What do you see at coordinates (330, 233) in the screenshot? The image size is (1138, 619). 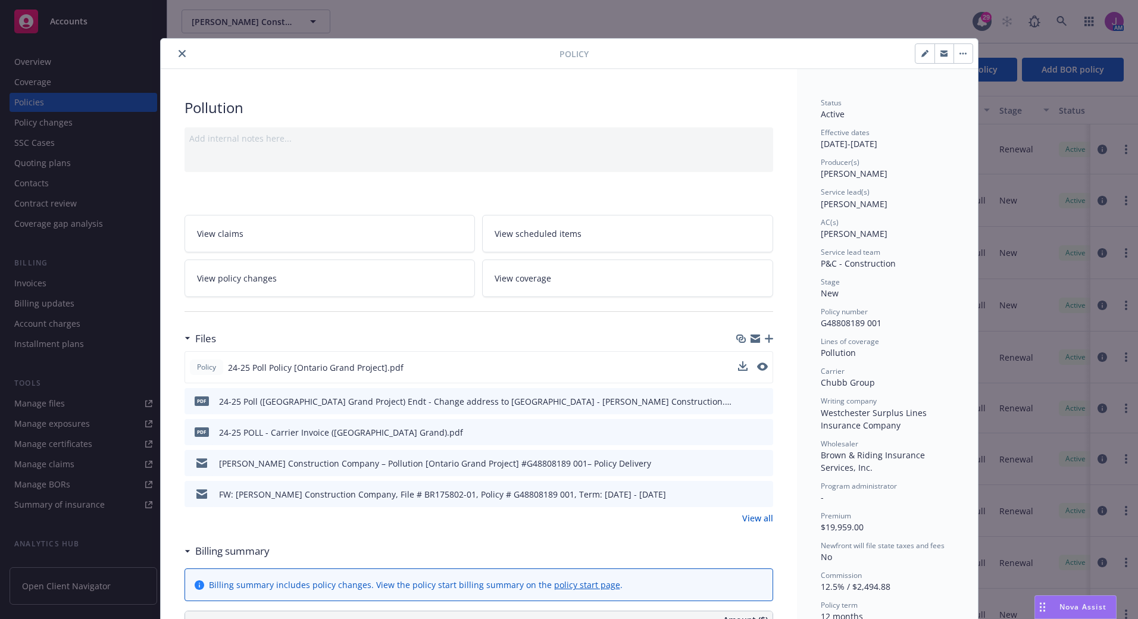 I see `a: View claims` at bounding box center [330, 233].